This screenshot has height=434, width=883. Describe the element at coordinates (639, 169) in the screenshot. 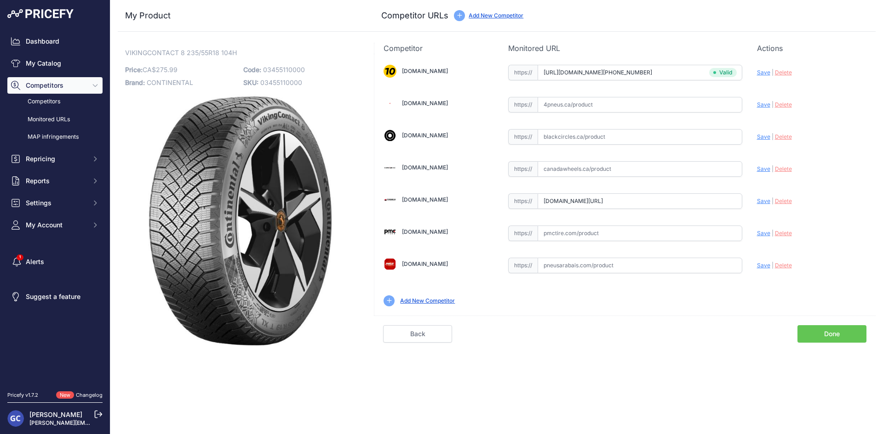

I see `input: canadawheels.ca/product` at that location.